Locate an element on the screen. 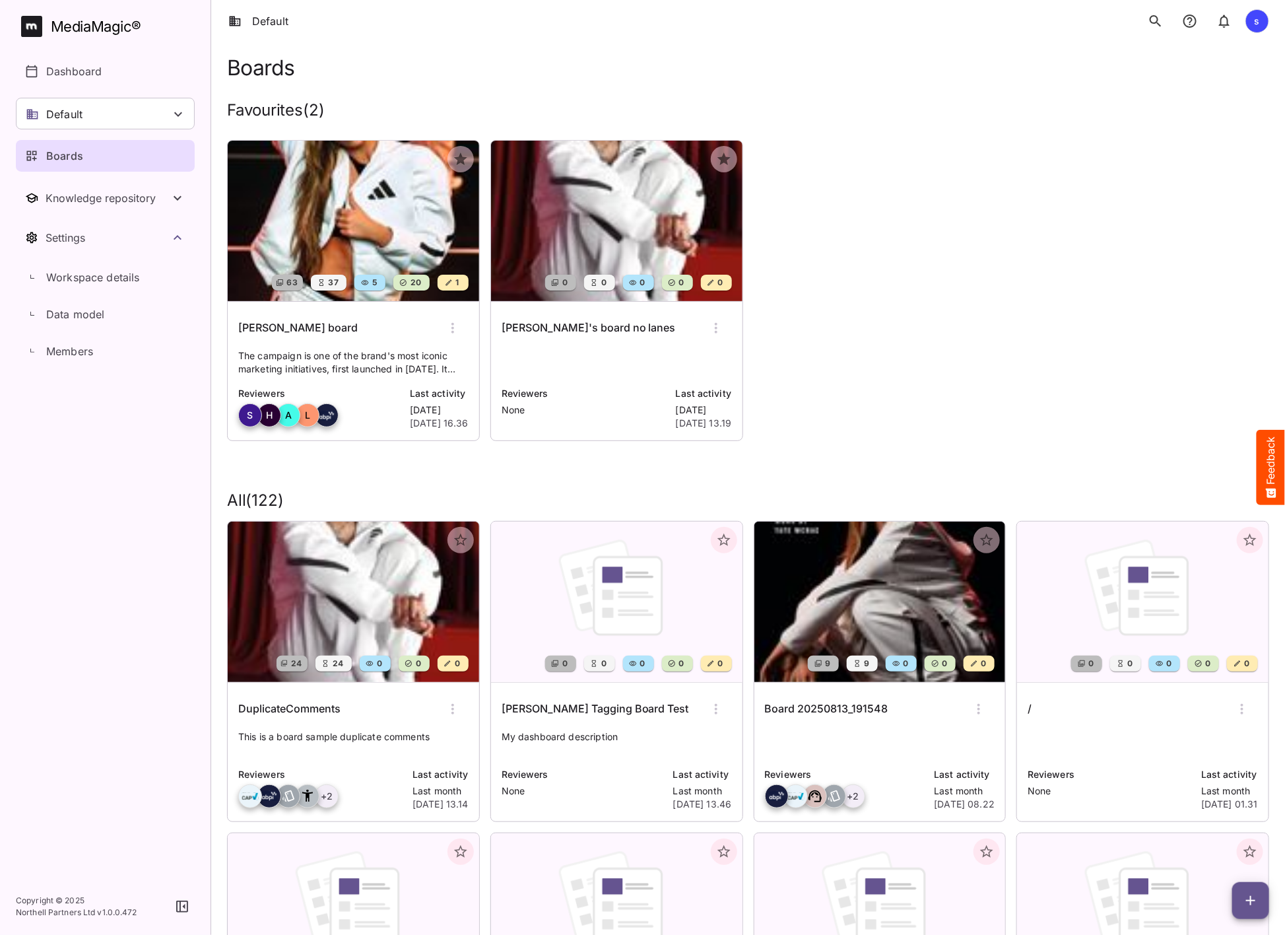 The width and height of the screenshot is (1285, 935). img: Board 20250813_191548 is located at coordinates (880, 601).